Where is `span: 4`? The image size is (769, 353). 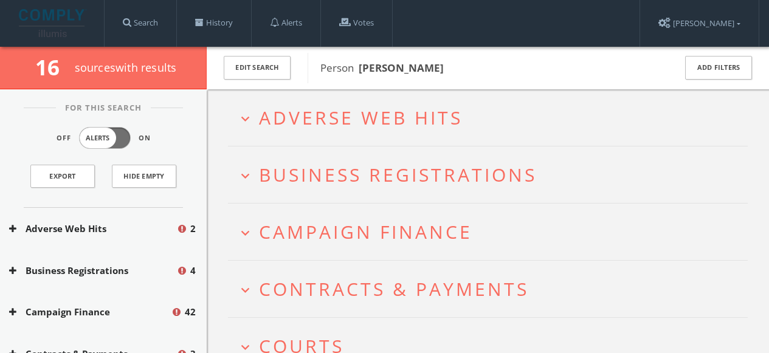 span: 4 is located at coordinates (193, 271).